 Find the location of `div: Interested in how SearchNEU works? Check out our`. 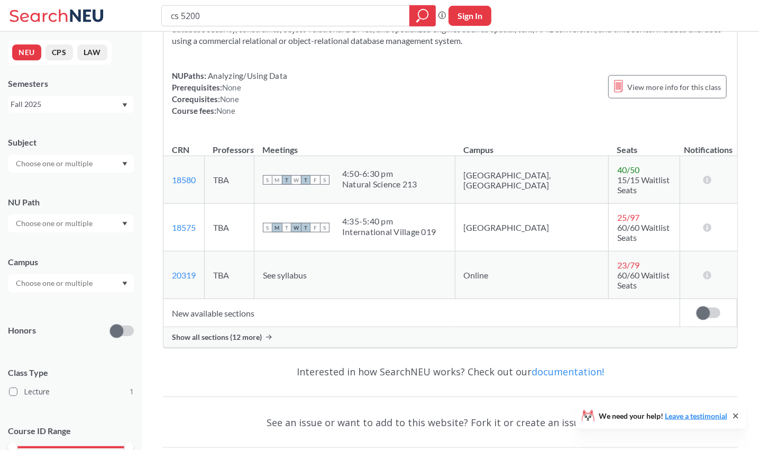

div: Interested in how SearchNEU works? Check out our is located at coordinates (450, 372).